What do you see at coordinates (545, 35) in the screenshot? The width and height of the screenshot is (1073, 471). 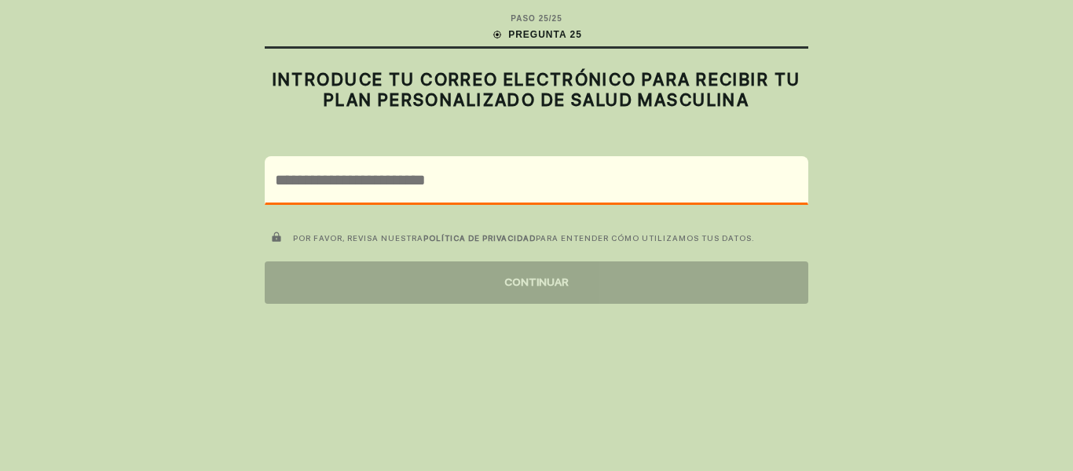 I see `font: PREGUNTA 25` at bounding box center [545, 35].